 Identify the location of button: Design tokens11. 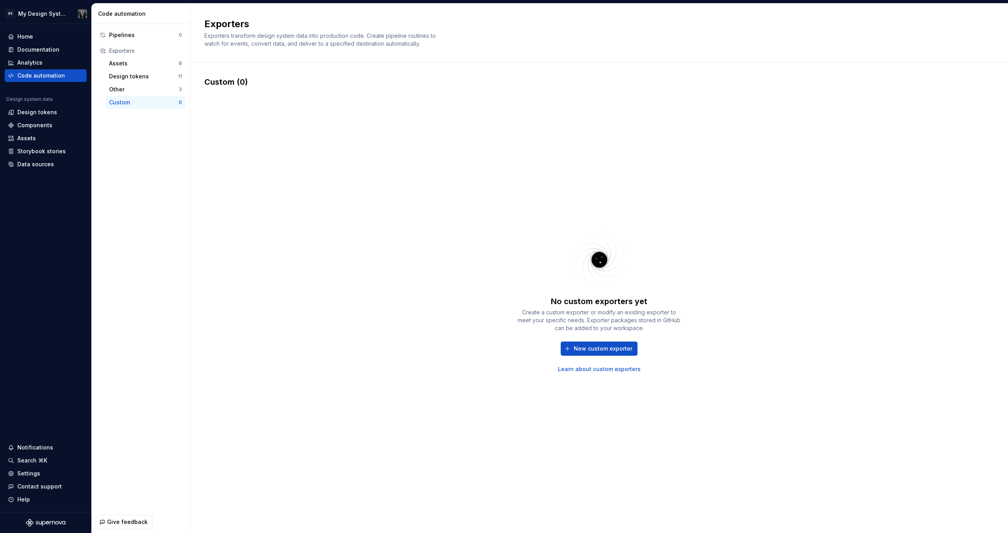
(145, 76).